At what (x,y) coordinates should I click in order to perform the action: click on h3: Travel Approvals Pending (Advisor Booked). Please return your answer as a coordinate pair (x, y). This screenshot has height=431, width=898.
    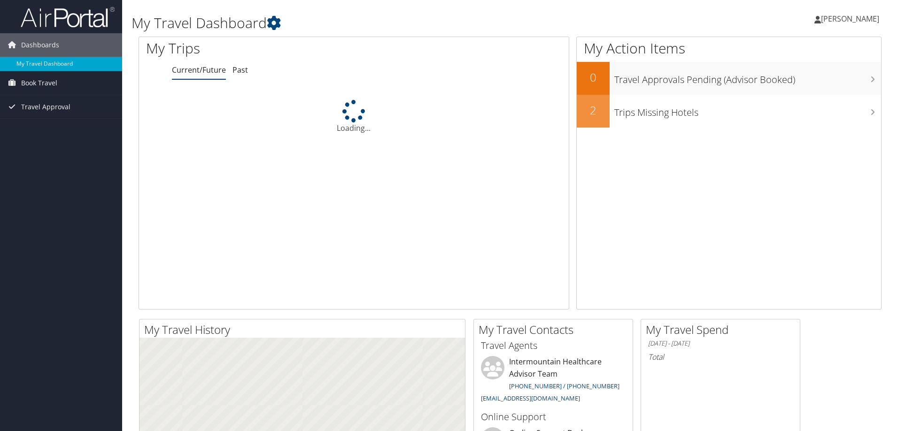
    Looking at the image, I should click on (747, 77).